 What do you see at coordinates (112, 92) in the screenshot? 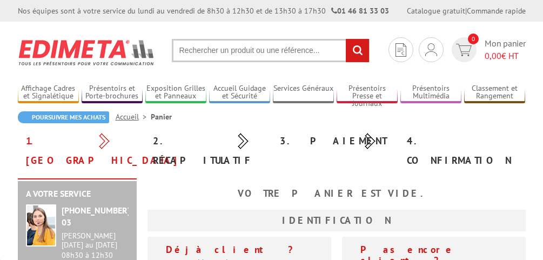
I see `a: Présentoirs et Porte-brochures` at bounding box center [112, 92].